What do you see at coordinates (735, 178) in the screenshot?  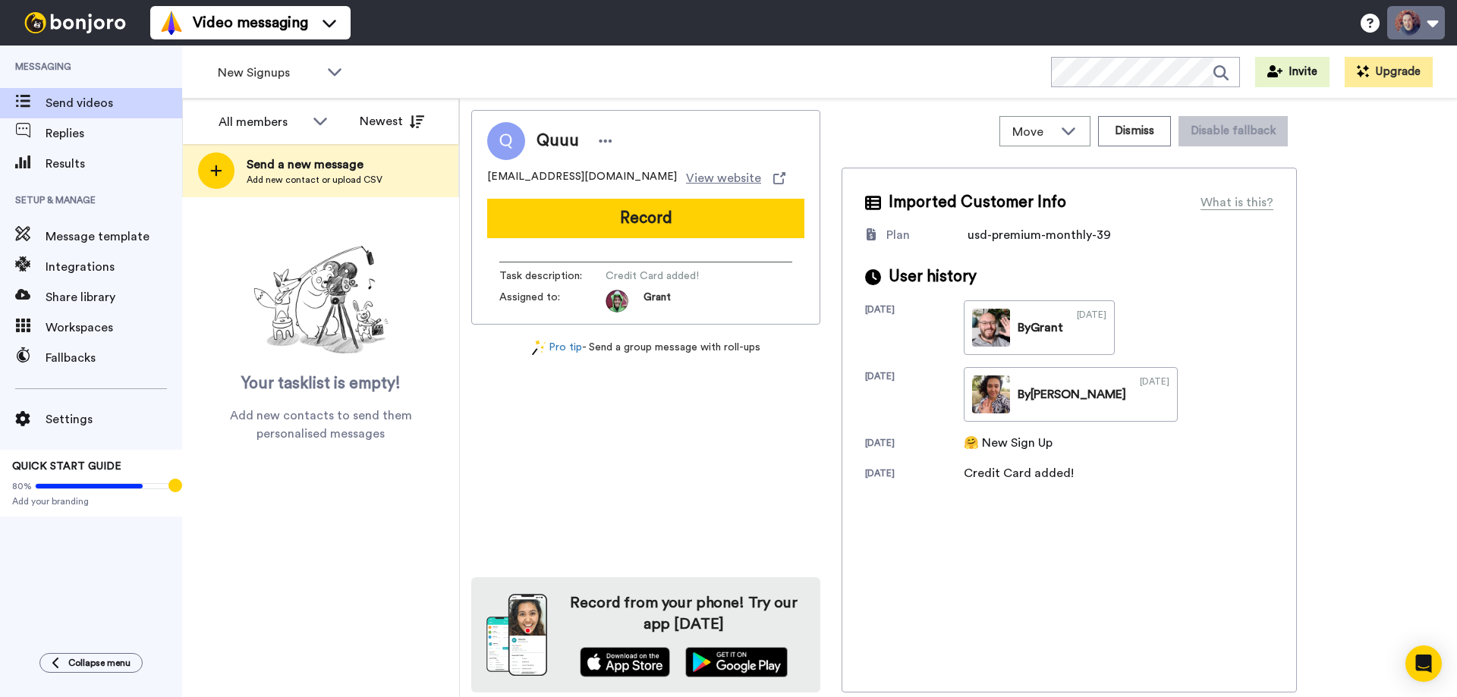 I see `a: View website` at bounding box center [735, 178].